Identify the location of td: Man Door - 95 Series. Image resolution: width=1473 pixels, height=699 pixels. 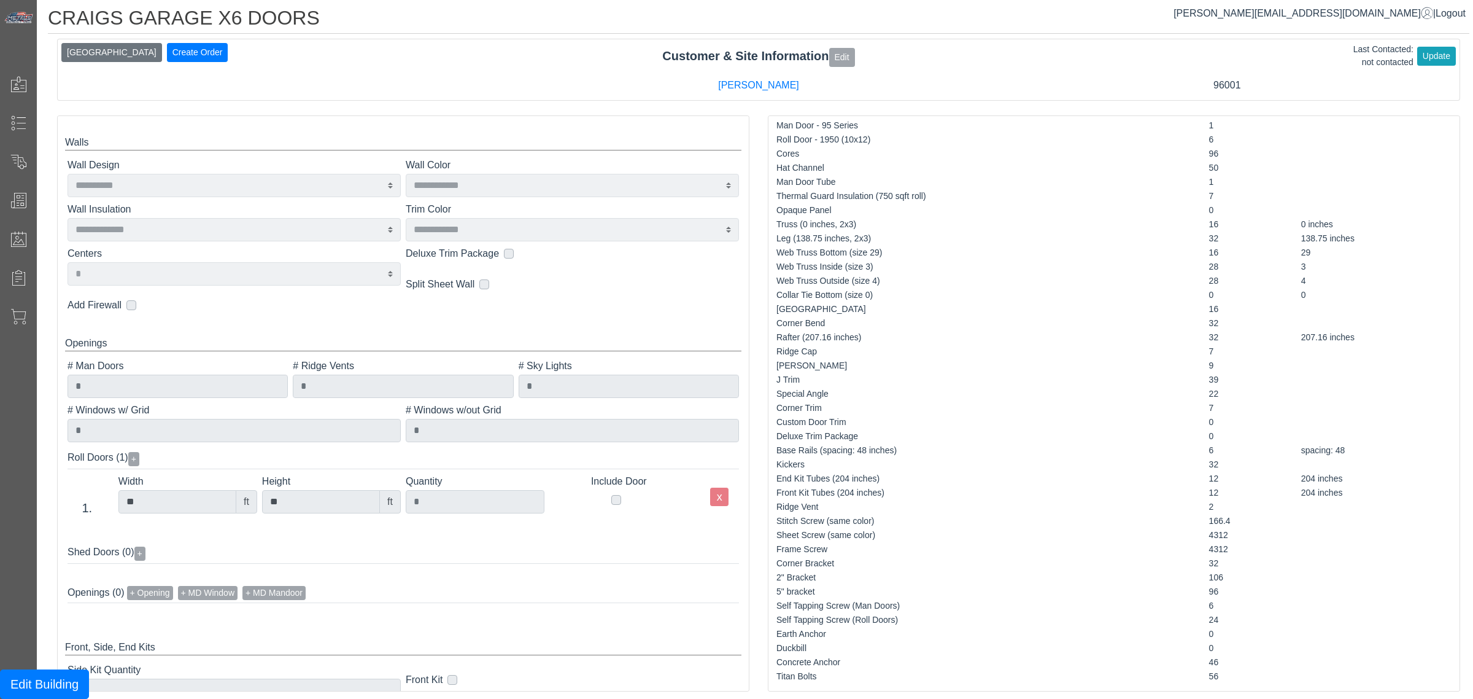
(992, 125).